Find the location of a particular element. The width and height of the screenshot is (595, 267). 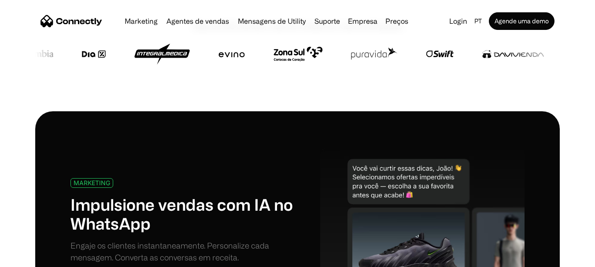

a: Agende uma demo is located at coordinates (521, 21).